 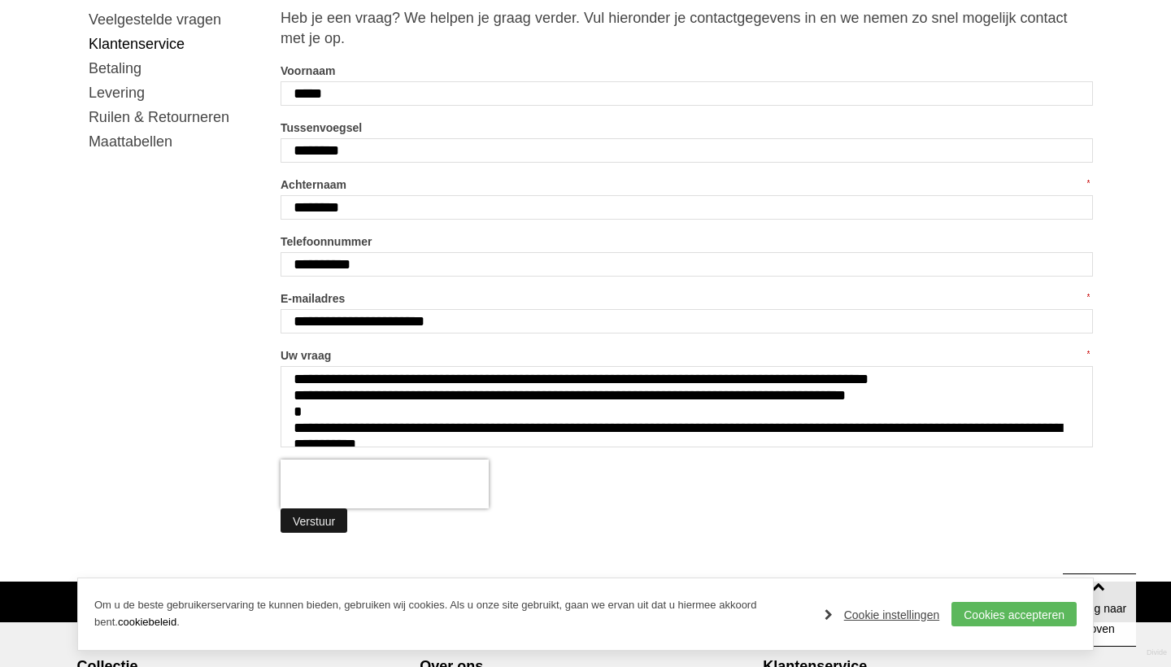 What do you see at coordinates (1014, 614) in the screenshot?
I see `a: Cookies accepteren` at bounding box center [1014, 614].